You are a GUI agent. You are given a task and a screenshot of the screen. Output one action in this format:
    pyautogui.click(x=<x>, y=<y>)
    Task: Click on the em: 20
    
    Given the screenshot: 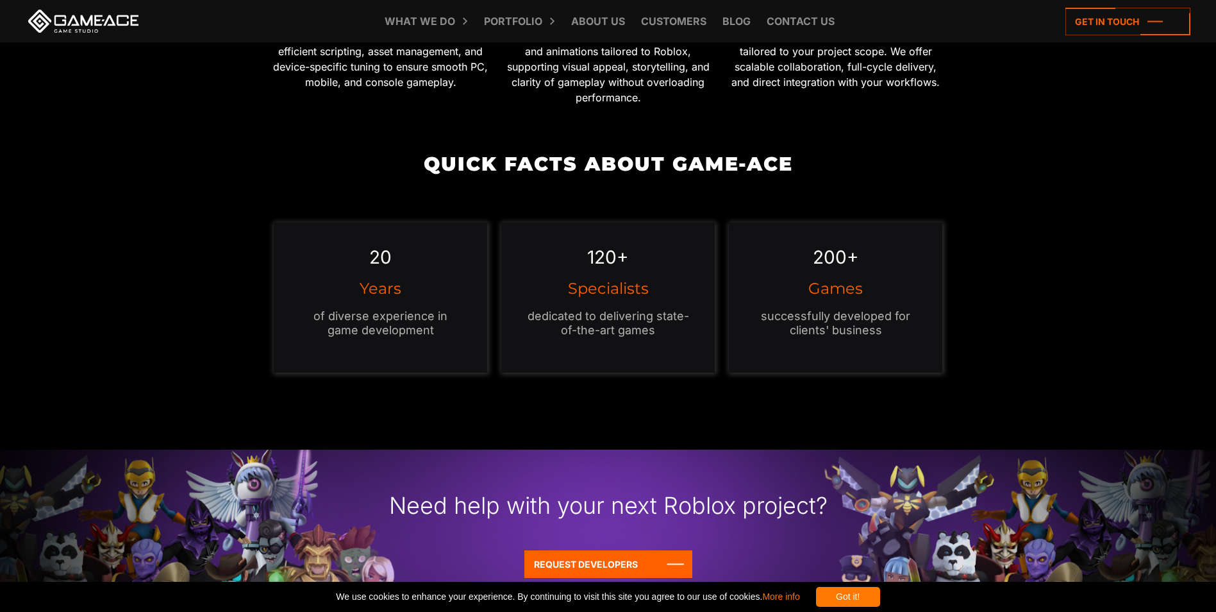 What is the action you would take?
    pyautogui.click(x=380, y=257)
    